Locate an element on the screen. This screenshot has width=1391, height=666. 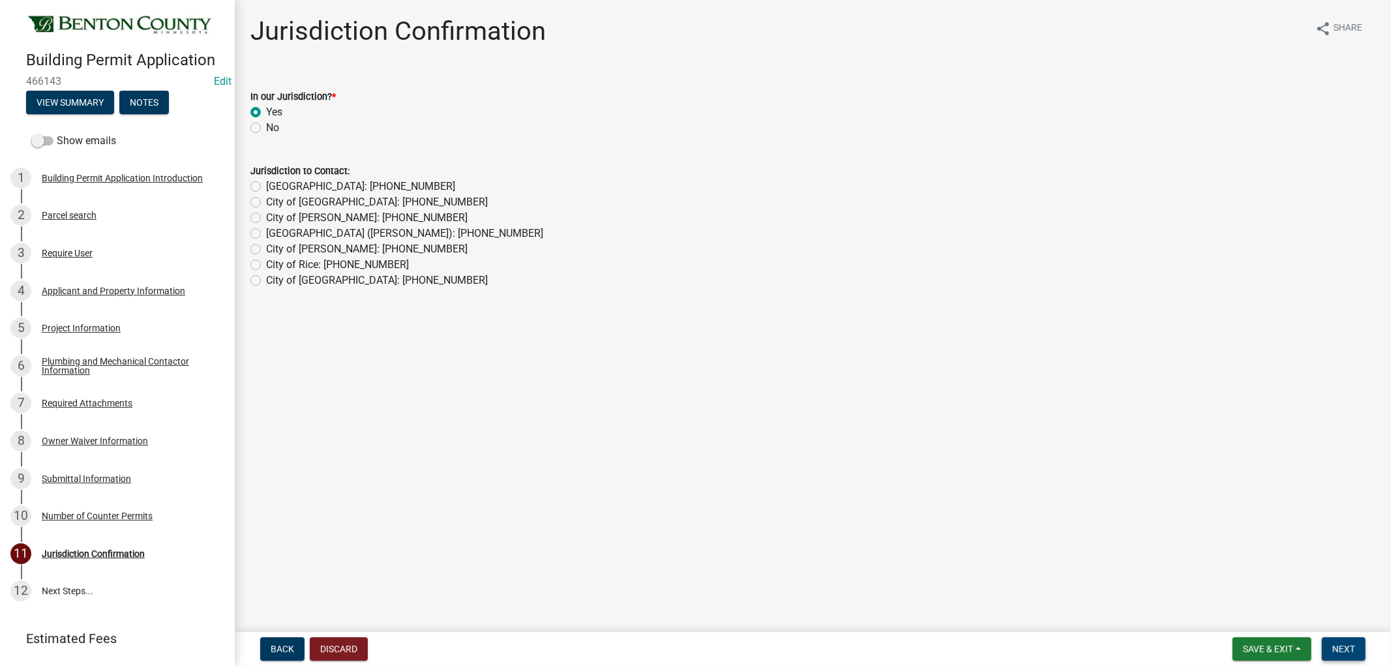
button: Next is located at coordinates (1344, 649).